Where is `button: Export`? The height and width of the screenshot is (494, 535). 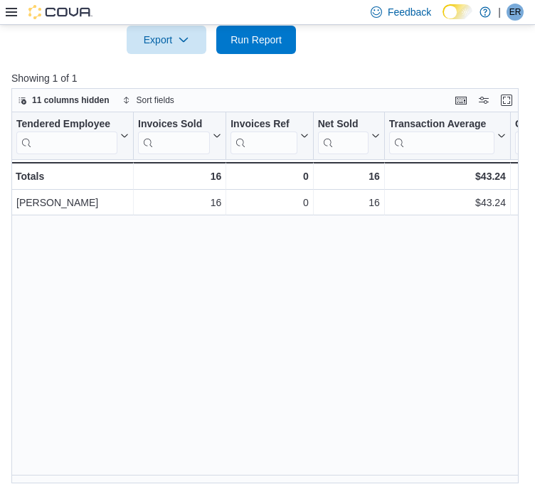
button: Export is located at coordinates (166, 40).